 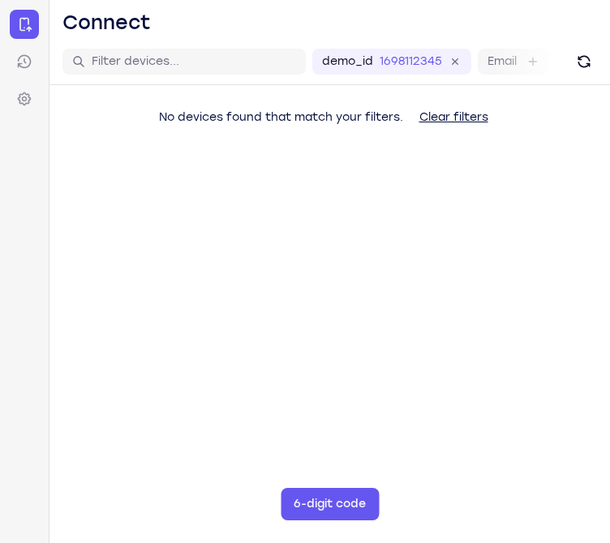 I want to click on a: Connect, so click(x=24, y=24).